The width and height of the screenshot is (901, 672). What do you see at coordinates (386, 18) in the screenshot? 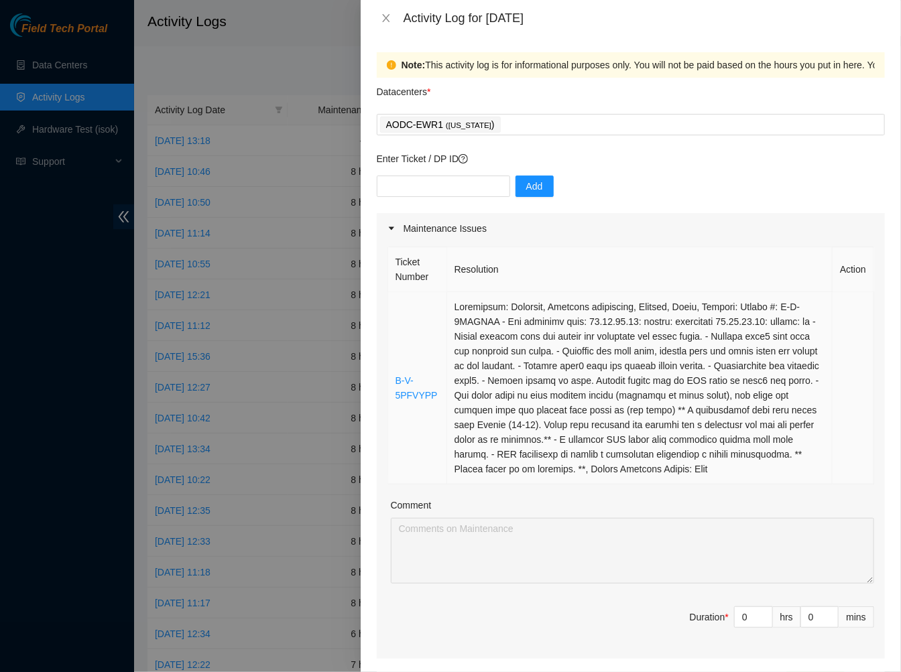
I see `button: Close` at bounding box center [386, 18].